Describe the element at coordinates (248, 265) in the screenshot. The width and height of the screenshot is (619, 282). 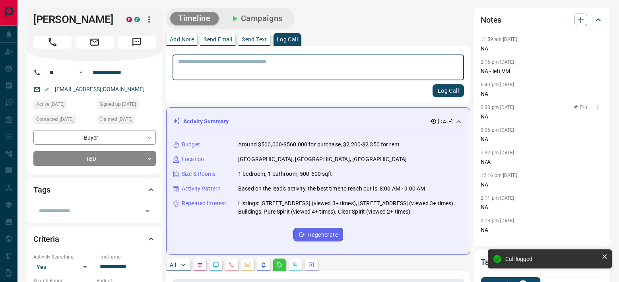
I see `svg: Emails` at that location.